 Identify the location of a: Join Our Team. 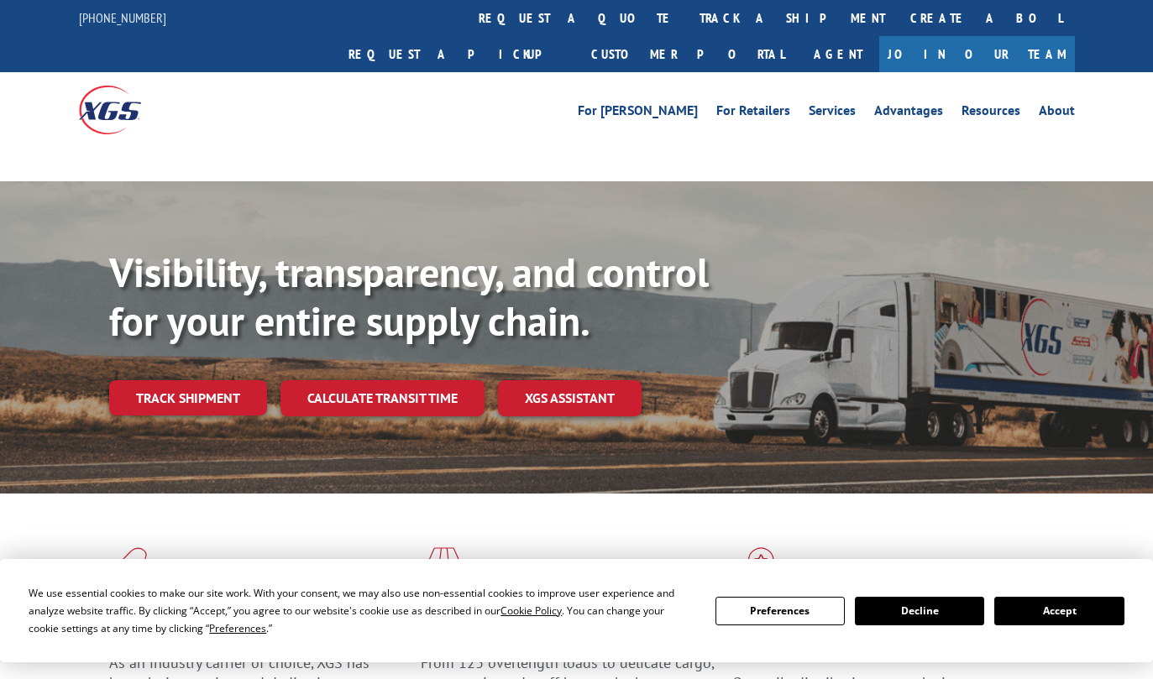
(976, 54).